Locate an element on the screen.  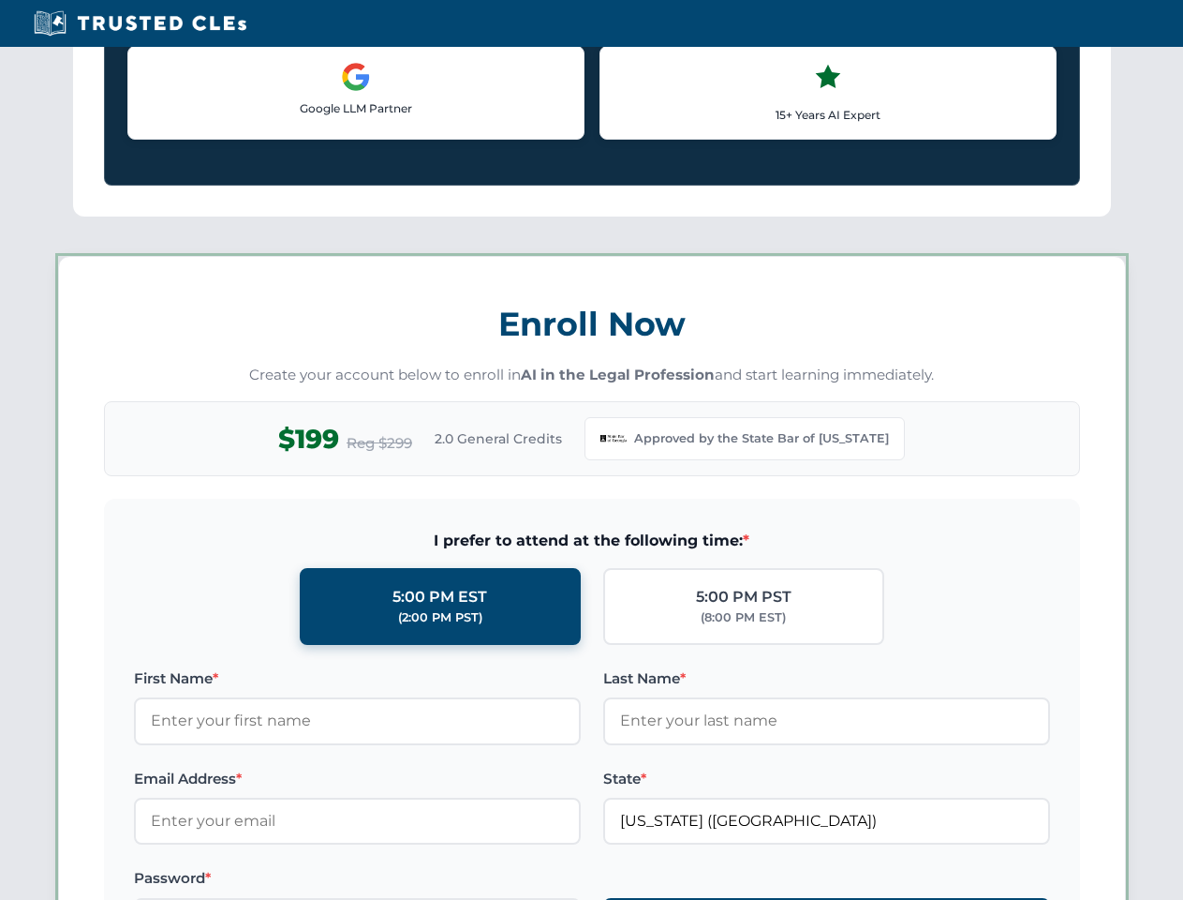
span: Reg $299 is located at coordinates (379, 443).